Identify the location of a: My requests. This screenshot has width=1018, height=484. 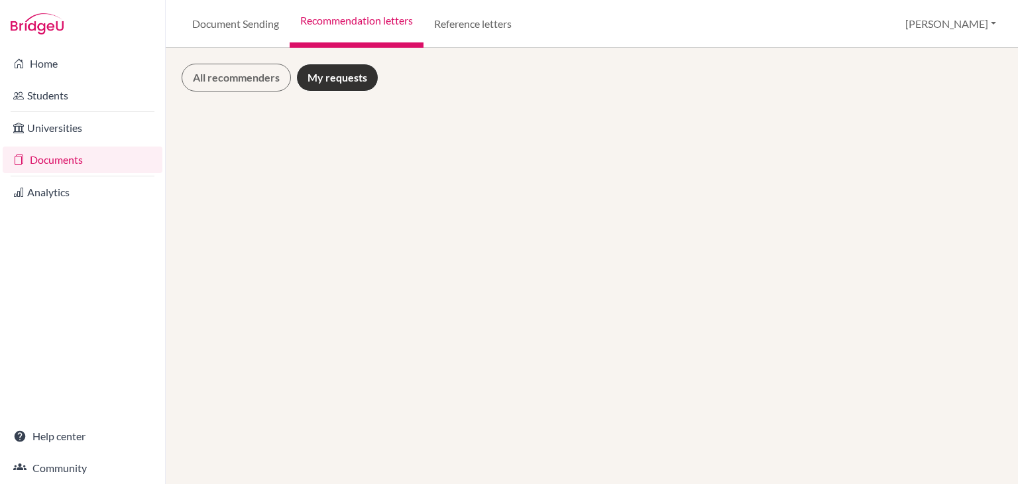
(337, 78).